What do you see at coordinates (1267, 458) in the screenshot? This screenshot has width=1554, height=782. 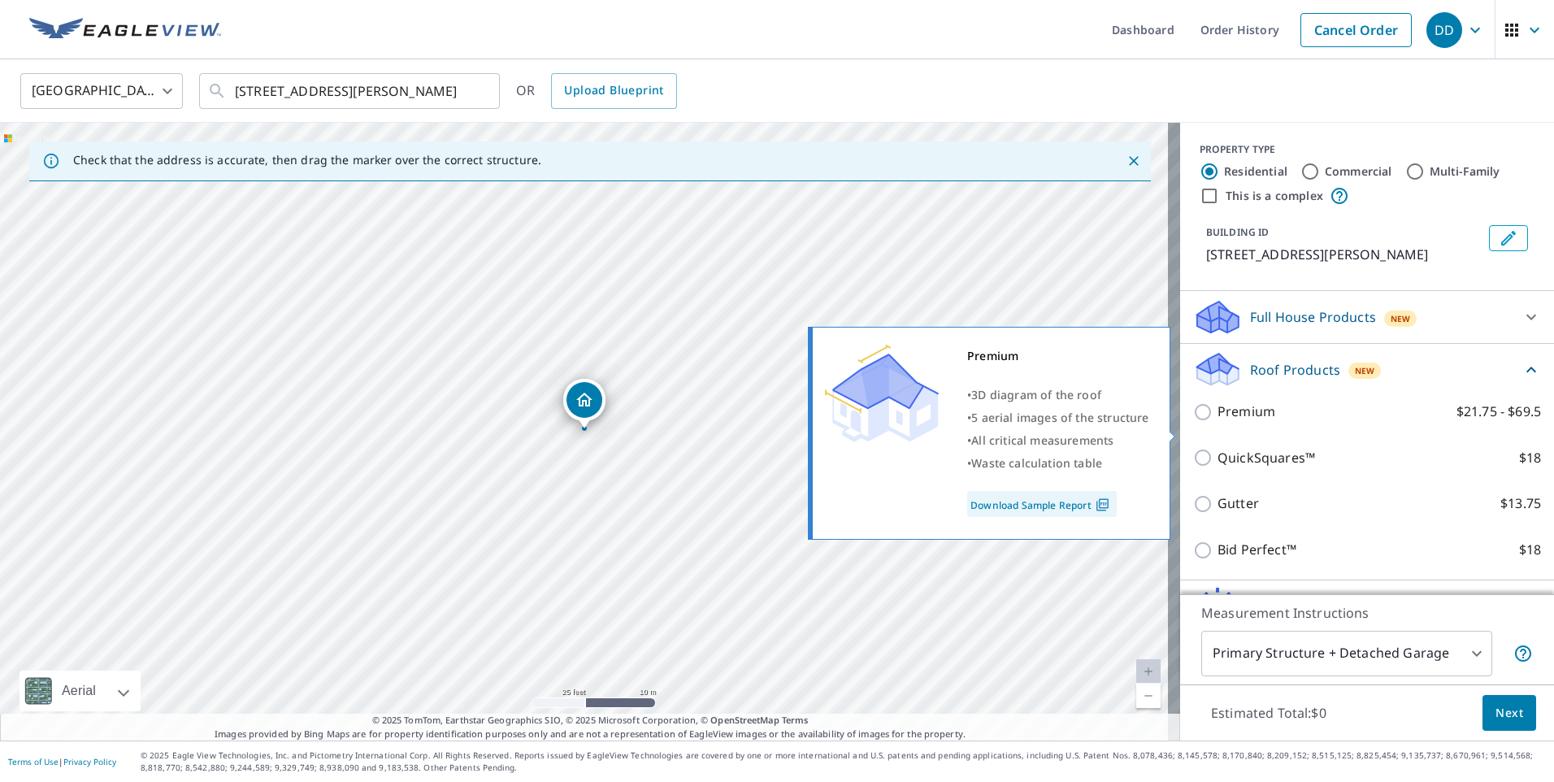 I see `p: QuickSquares™` at bounding box center [1267, 458].